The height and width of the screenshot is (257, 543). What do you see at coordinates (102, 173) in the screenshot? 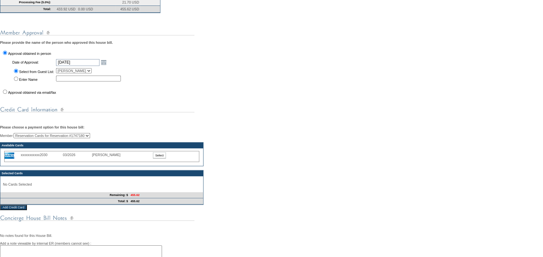
I see `td: Selected Cards` at bounding box center [102, 173].